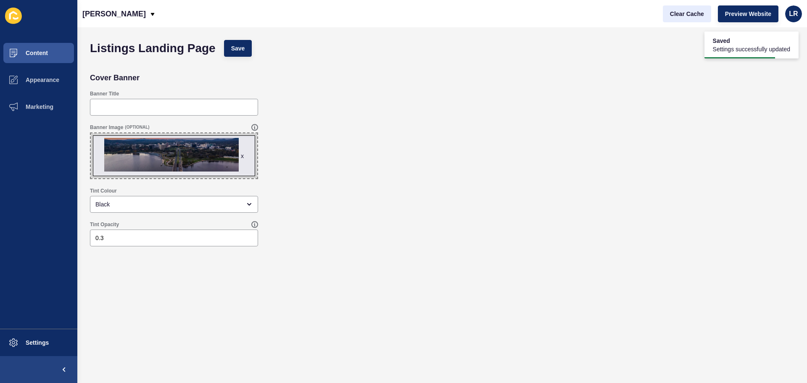 The width and height of the screenshot is (807, 383). I want to click on button: Save, so click(238, 48).